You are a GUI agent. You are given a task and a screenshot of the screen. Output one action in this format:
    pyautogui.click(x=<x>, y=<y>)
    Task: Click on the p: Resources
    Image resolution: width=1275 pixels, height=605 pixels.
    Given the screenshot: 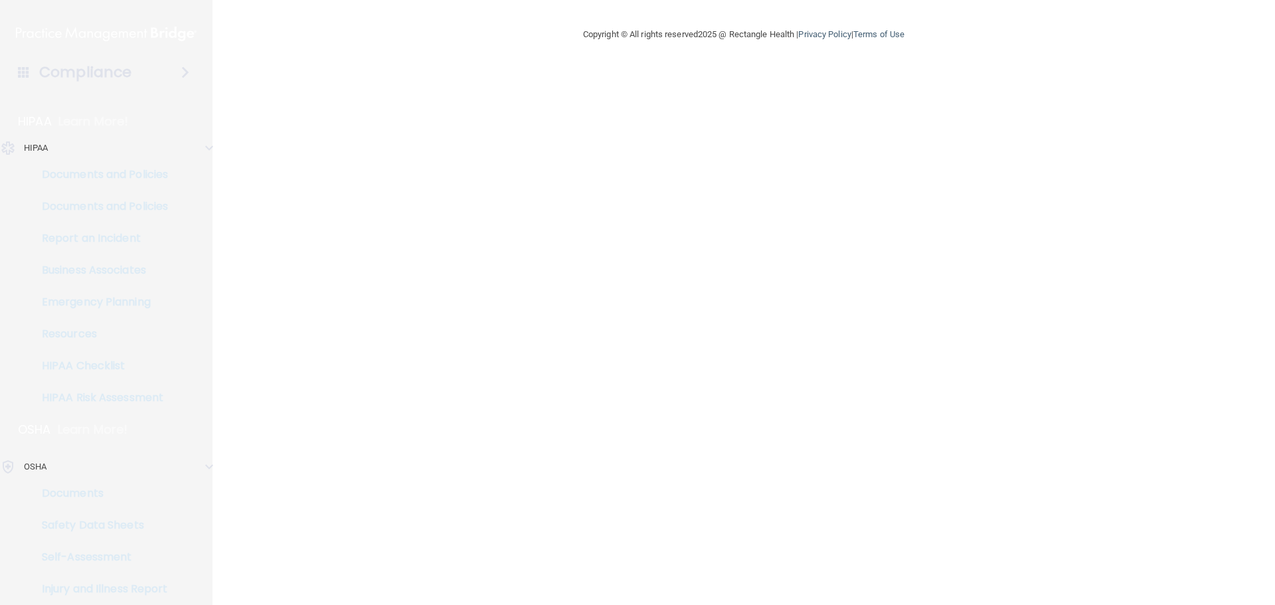 What is the action you would take?
    pyautogui.click(x=99, y=334)
    